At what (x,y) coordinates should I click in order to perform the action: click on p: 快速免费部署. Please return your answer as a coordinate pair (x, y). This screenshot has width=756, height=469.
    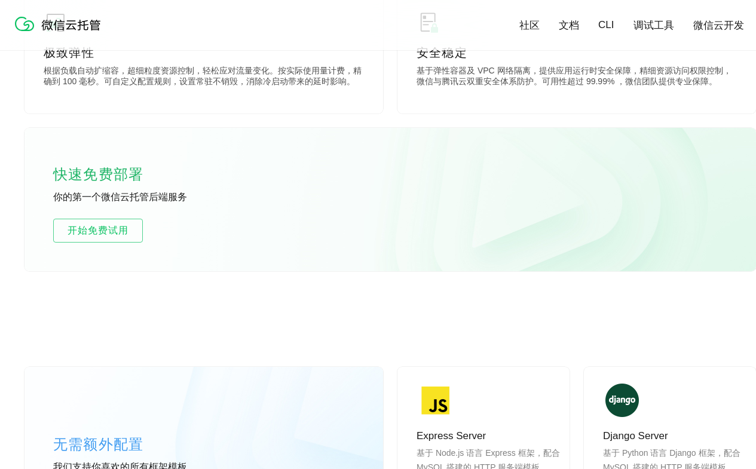
    Looking at the image, I should click on (113, 174).